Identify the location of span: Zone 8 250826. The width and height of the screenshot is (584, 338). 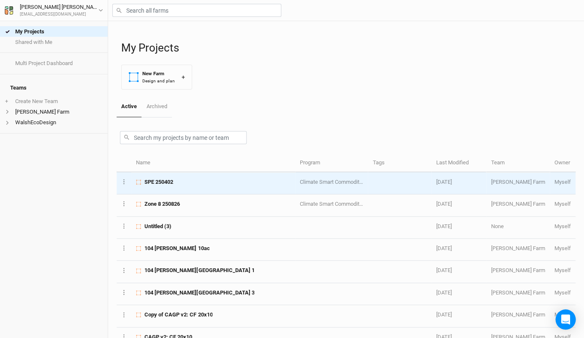
(162, 204).